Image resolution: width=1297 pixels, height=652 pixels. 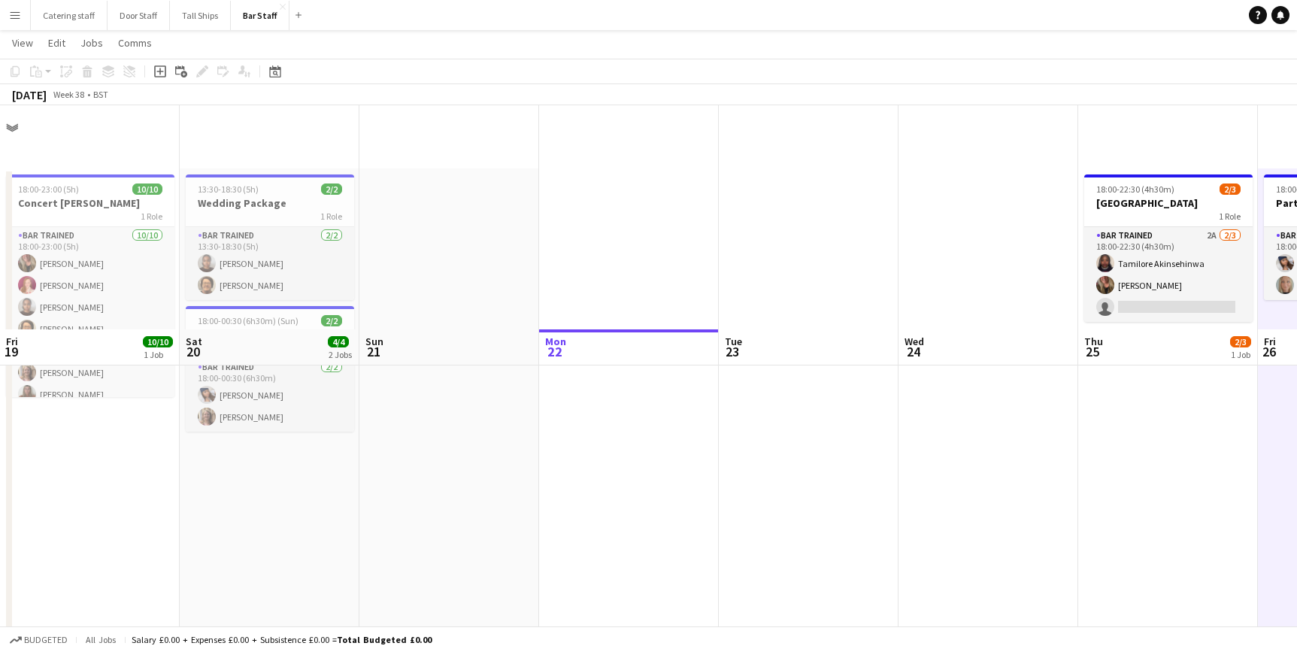 I want to click on span: Jobs, so click(x=92, y=43).